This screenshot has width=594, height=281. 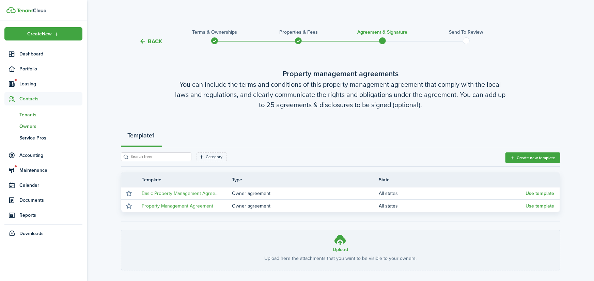 I want to click on span: Tenants, so click(x=51, y=115).